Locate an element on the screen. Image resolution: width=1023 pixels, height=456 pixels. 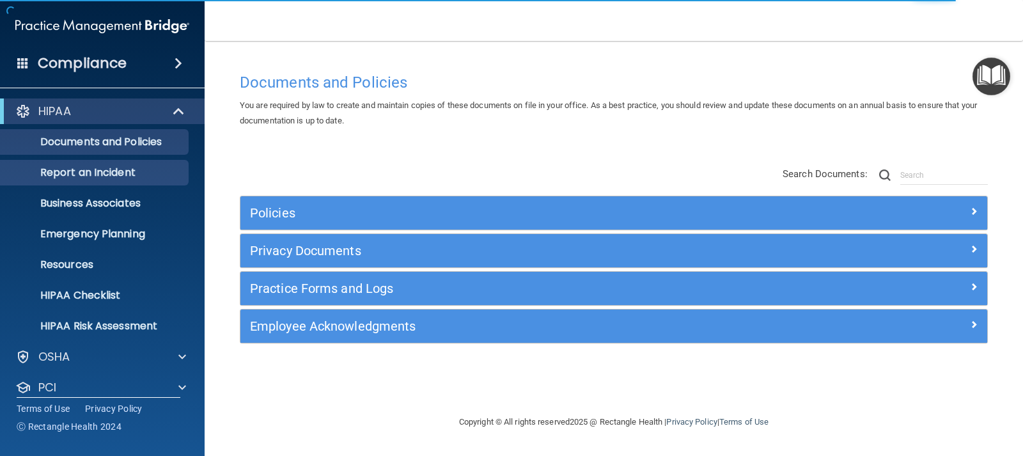
a: Policies is located at coordinates (614, 213).